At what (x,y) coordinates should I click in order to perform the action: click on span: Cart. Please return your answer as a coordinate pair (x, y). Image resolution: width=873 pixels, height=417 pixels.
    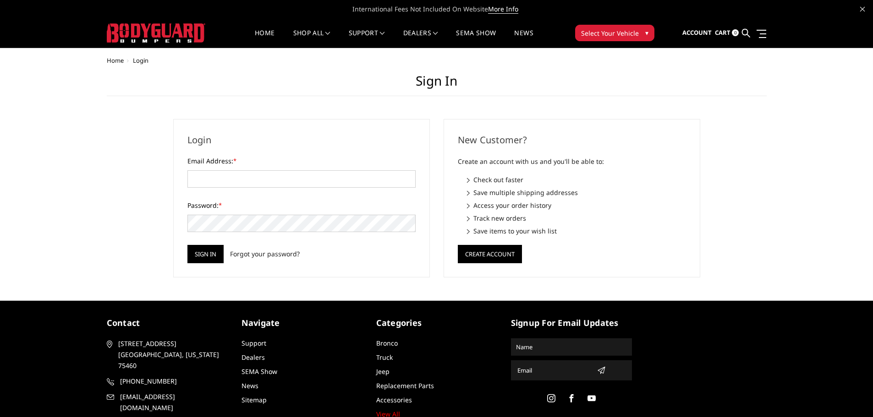
    Looking at the image, I should click on (722, 33).